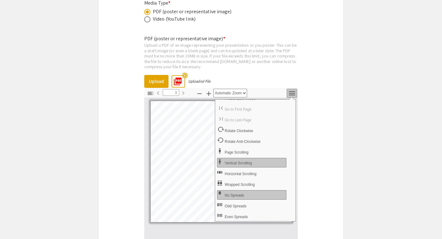  Describe the element at coordinates (199, 81) in the screenshot. I see `div: Uploaded File` at that location.